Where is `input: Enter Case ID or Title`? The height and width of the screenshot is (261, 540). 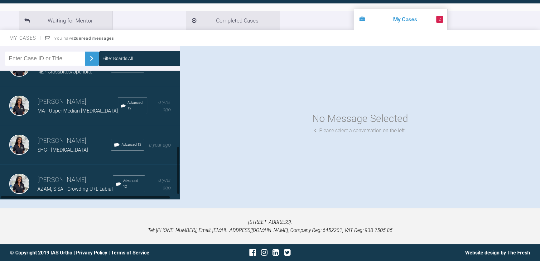
input: Enter Case ID or Title is located at coordinates (45, 58).